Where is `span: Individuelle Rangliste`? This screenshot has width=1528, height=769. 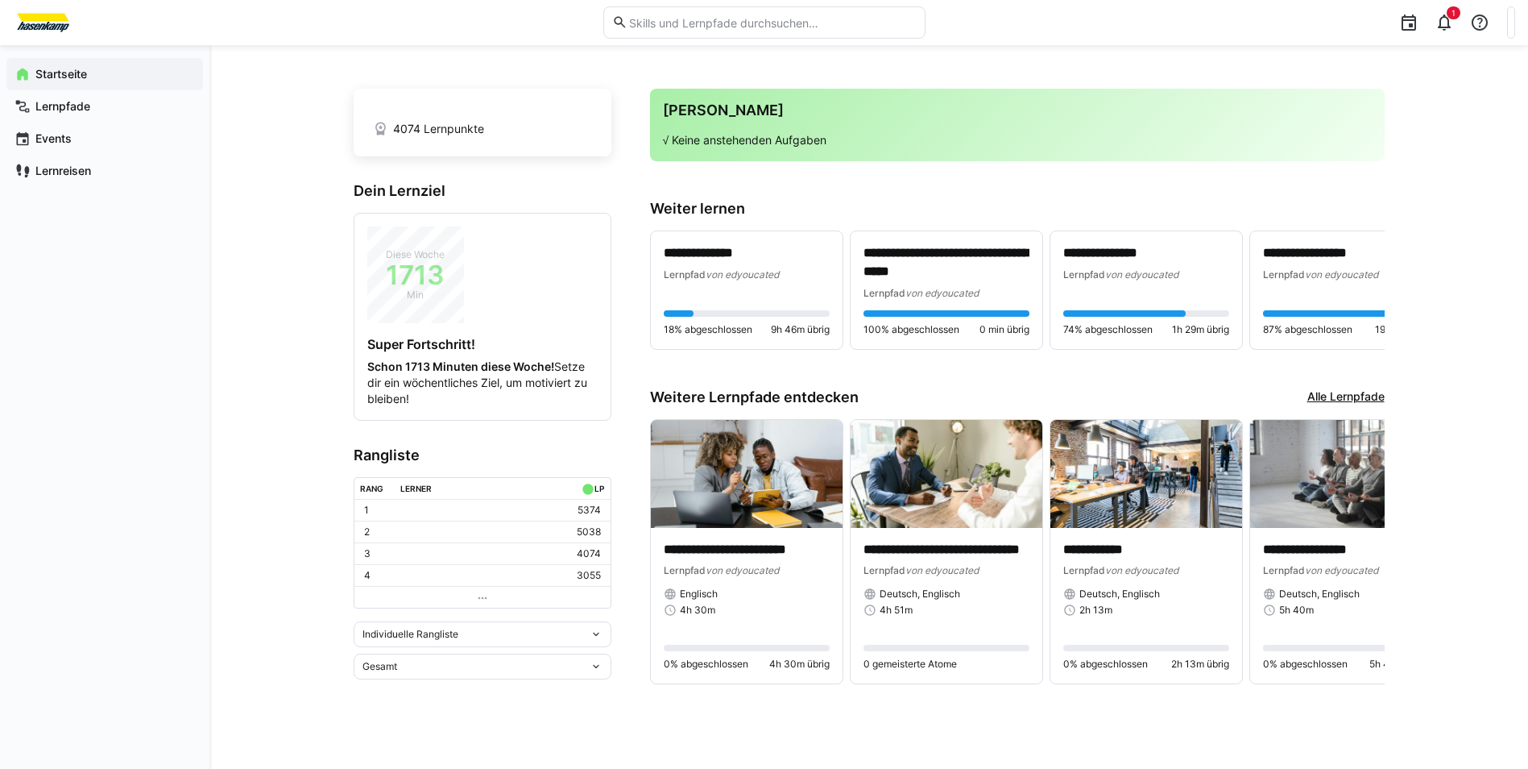 span: Individuelle Rangliste is located at coordinates (410, 634).